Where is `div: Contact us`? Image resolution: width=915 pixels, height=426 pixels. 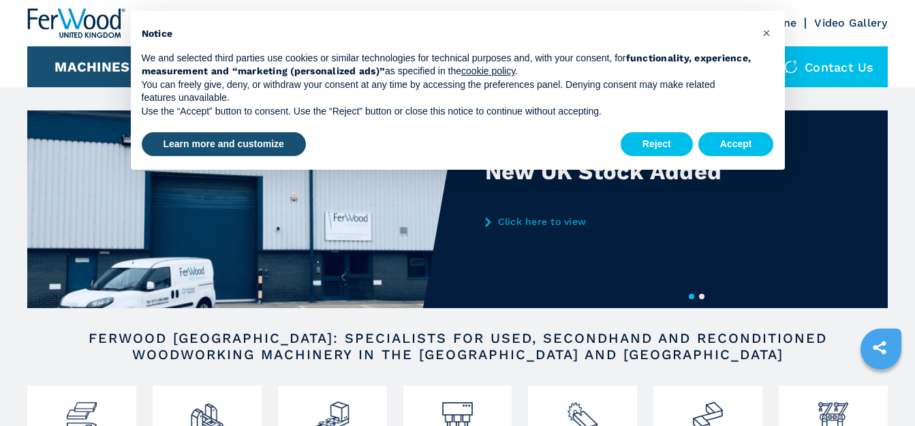 div: Contact us is located at coordinates (829, 67).